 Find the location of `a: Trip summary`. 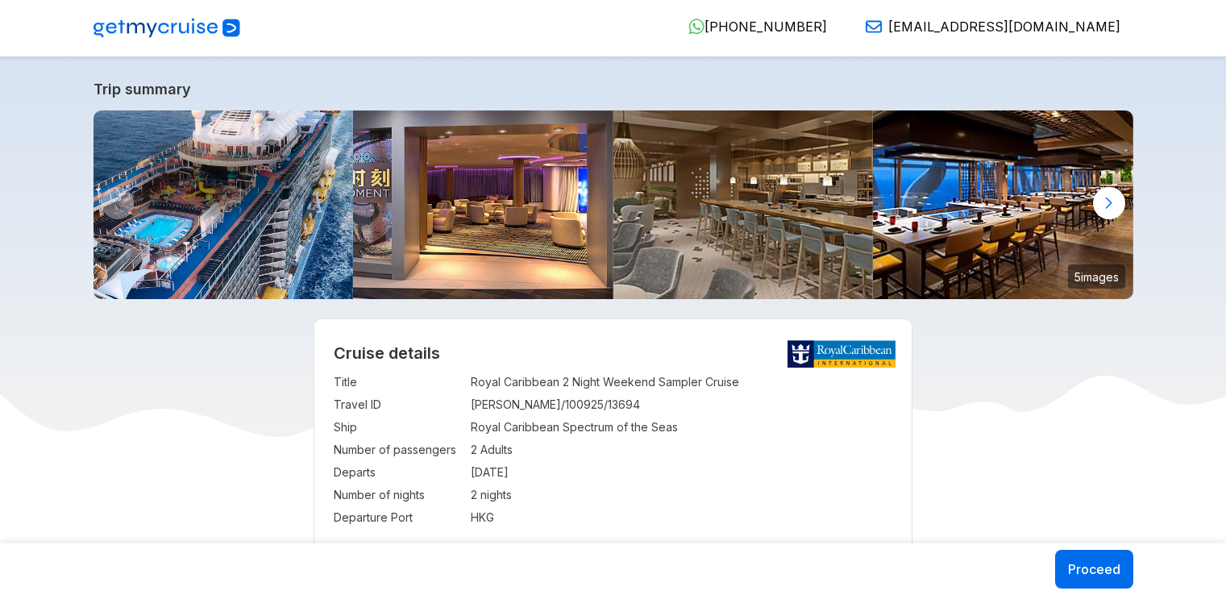

a: Trip summary is located at coordinates (613, 89).